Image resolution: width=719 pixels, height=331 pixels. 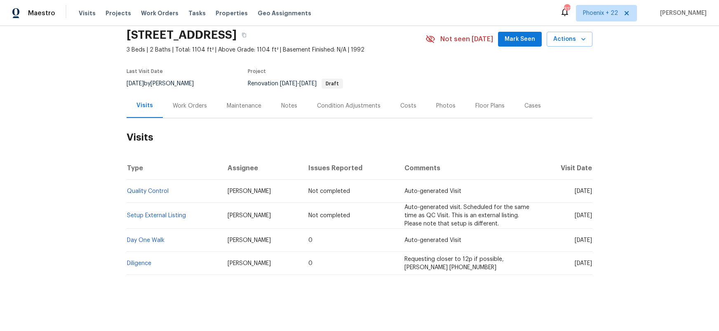 I want to click on div: Floor Plans, so click(x=490, y=106).